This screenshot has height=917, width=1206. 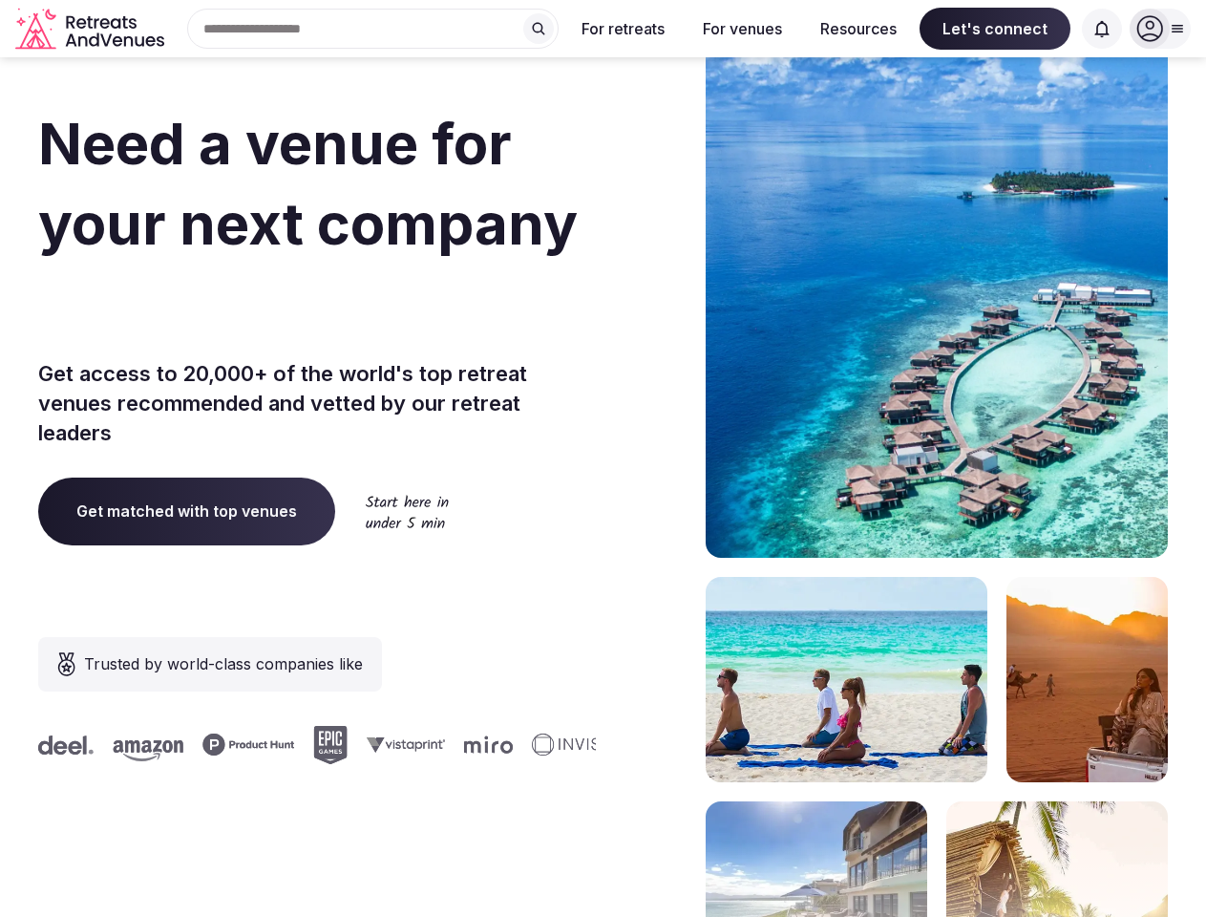 What do you see at coordinates (186, 511) in the screenshot?
I see `a: Get matched with top venues` at bounding box center [186, 511].